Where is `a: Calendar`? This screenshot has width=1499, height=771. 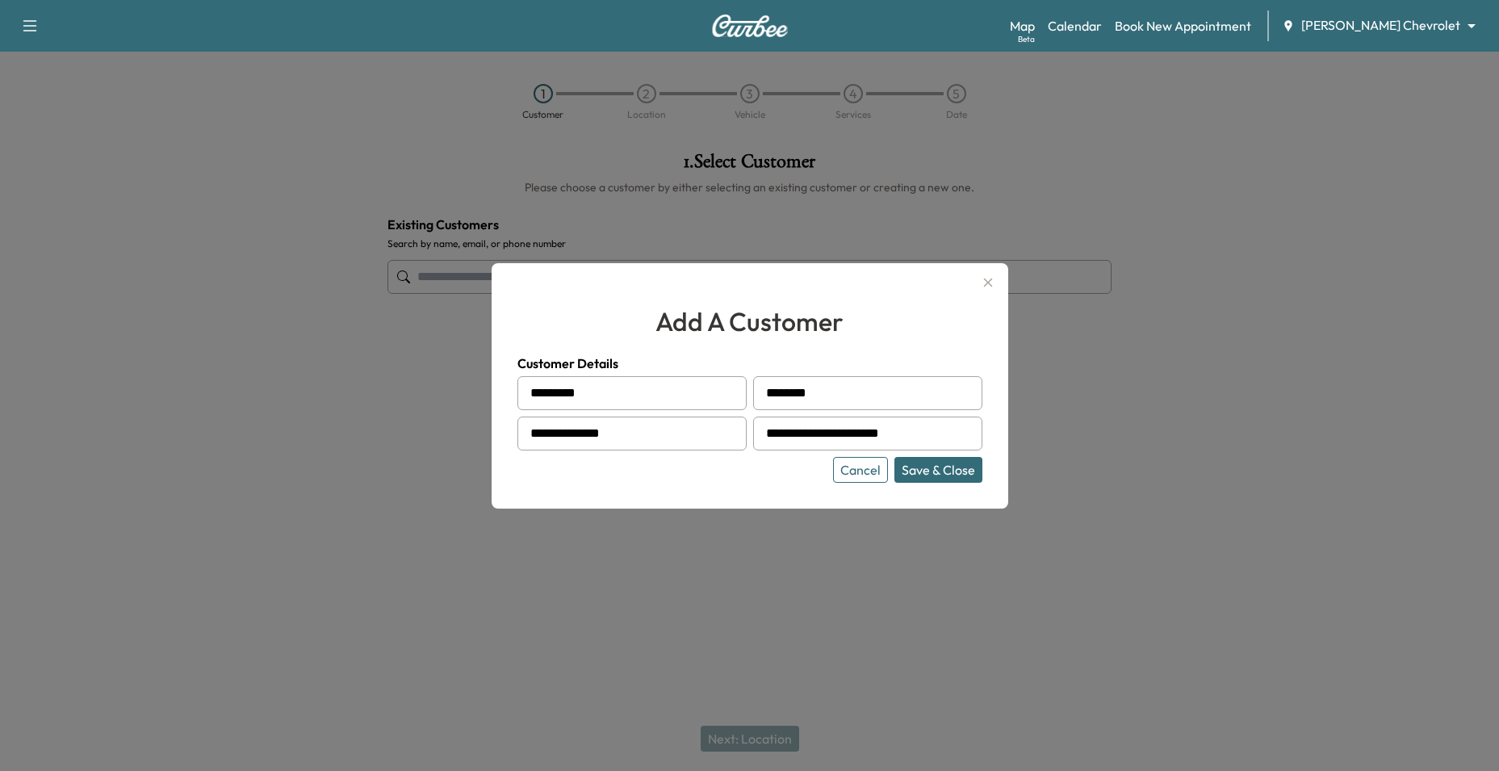 a: Calendar is located at coordinates (1074, 26).